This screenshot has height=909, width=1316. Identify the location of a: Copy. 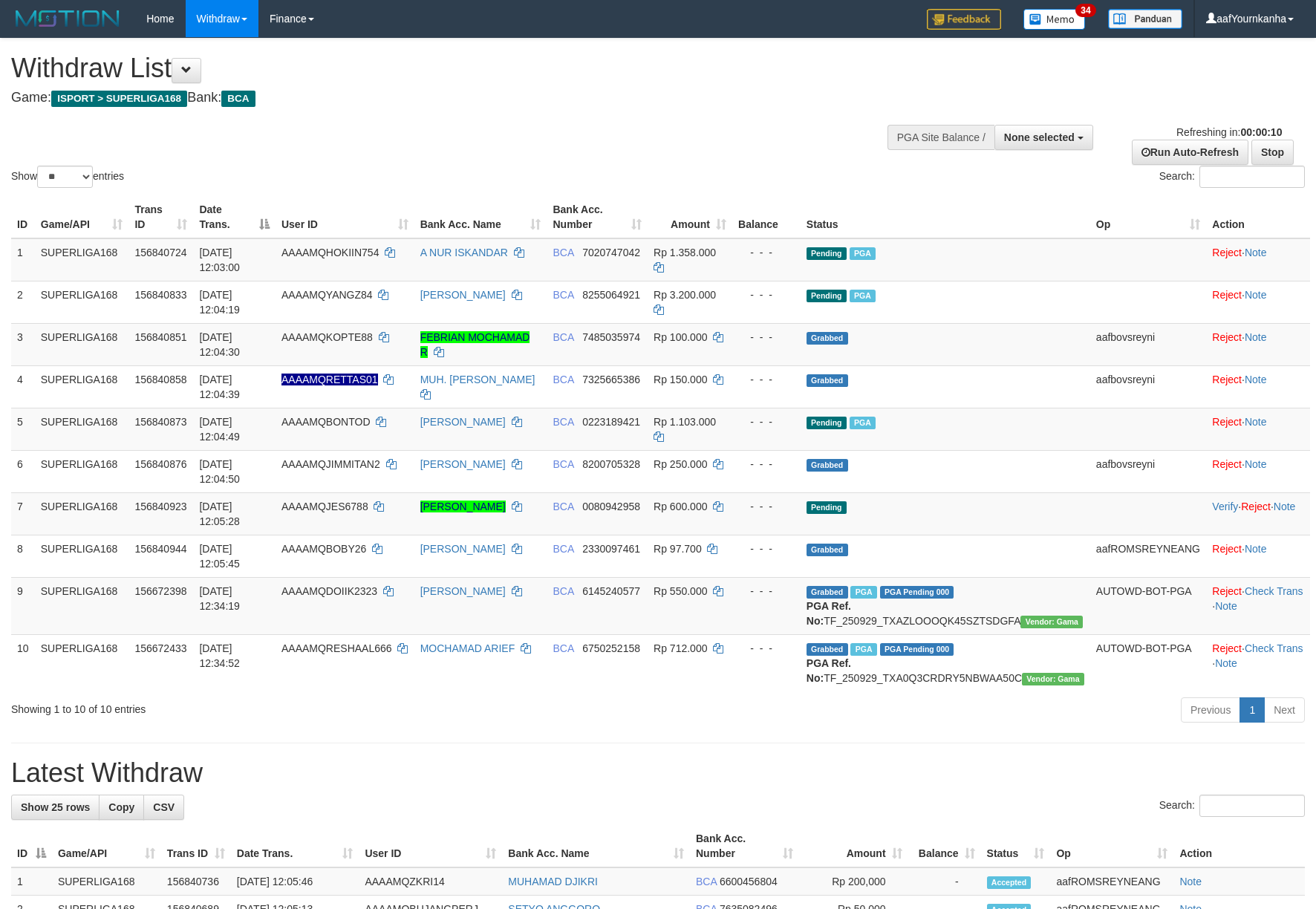
(121, 807).